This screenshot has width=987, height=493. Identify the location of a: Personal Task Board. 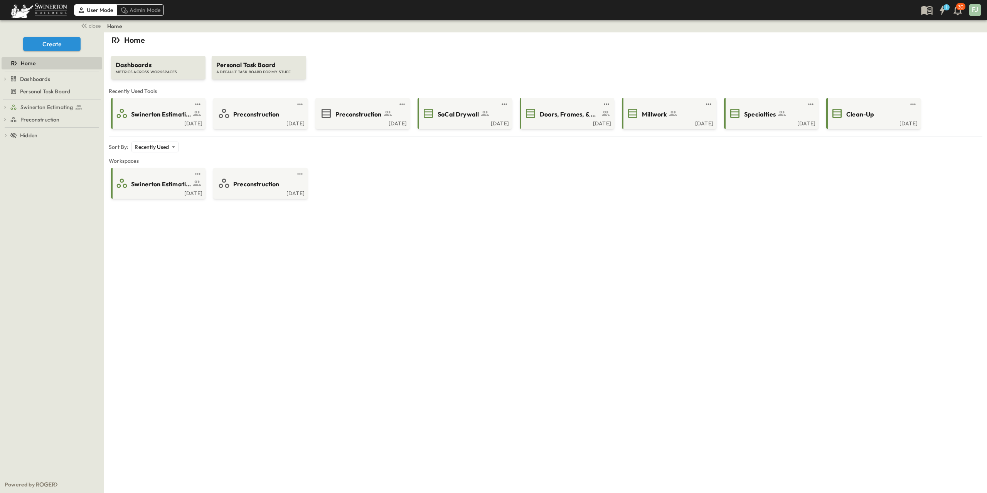
(51, 91).